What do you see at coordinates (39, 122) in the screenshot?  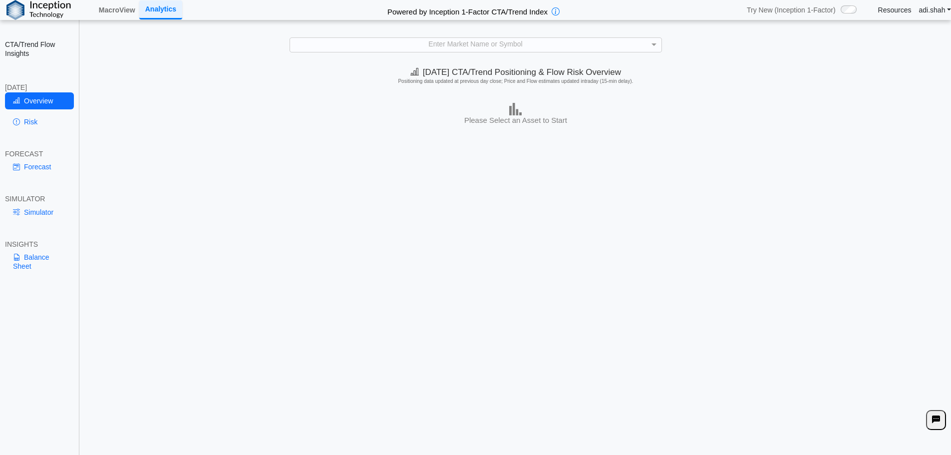 I see `a: Risk` at bounding box center [39, 122].